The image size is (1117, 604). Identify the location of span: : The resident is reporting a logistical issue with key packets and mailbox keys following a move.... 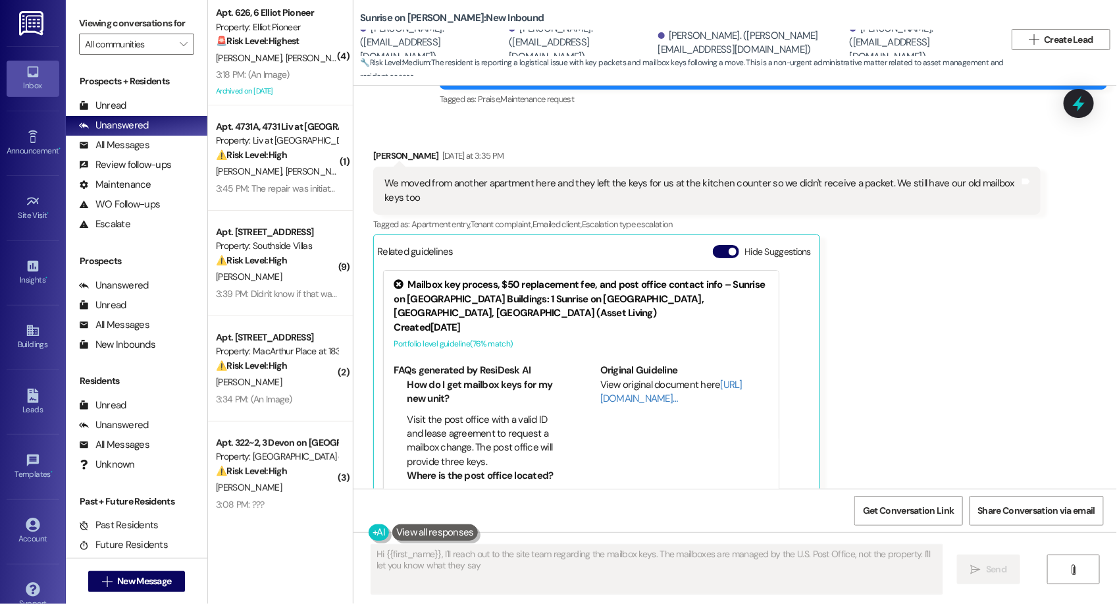
(683, 70).